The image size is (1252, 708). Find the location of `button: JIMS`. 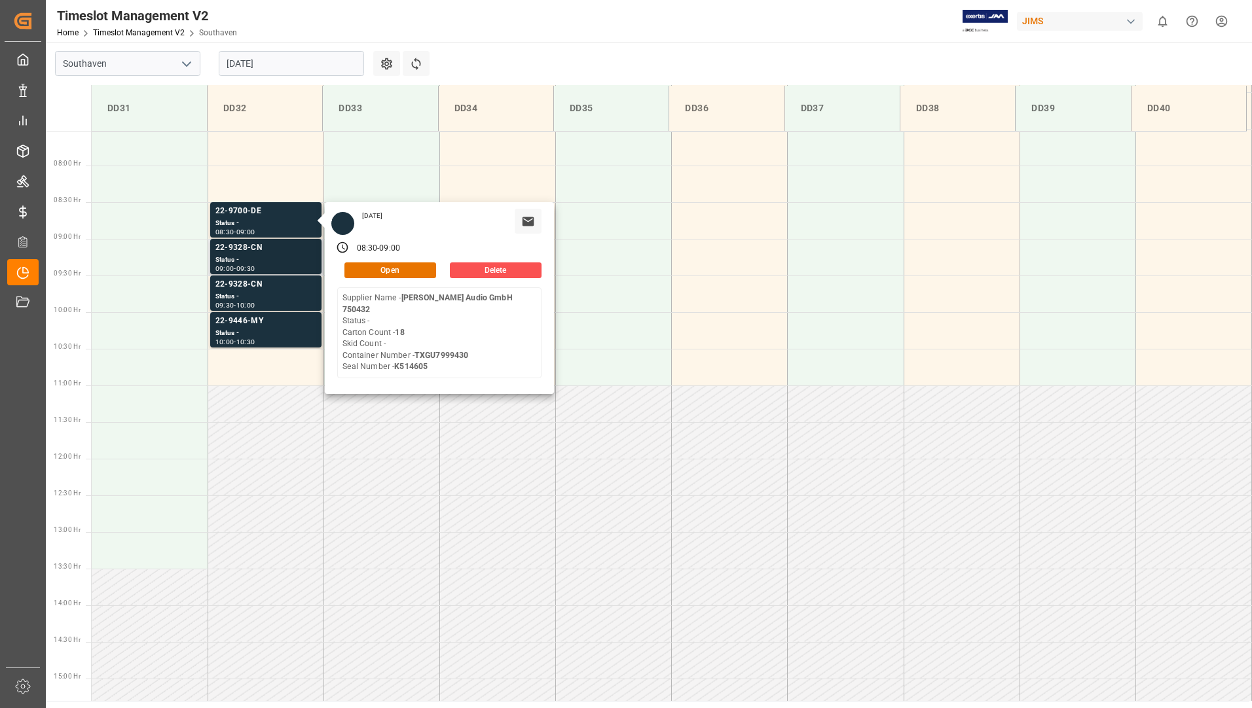

button: JIMS is located at coordinates (1082, 21).